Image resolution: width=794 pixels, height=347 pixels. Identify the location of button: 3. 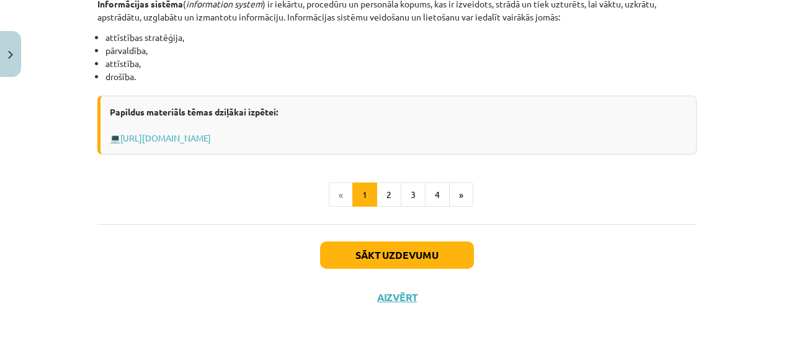
(413, 195).